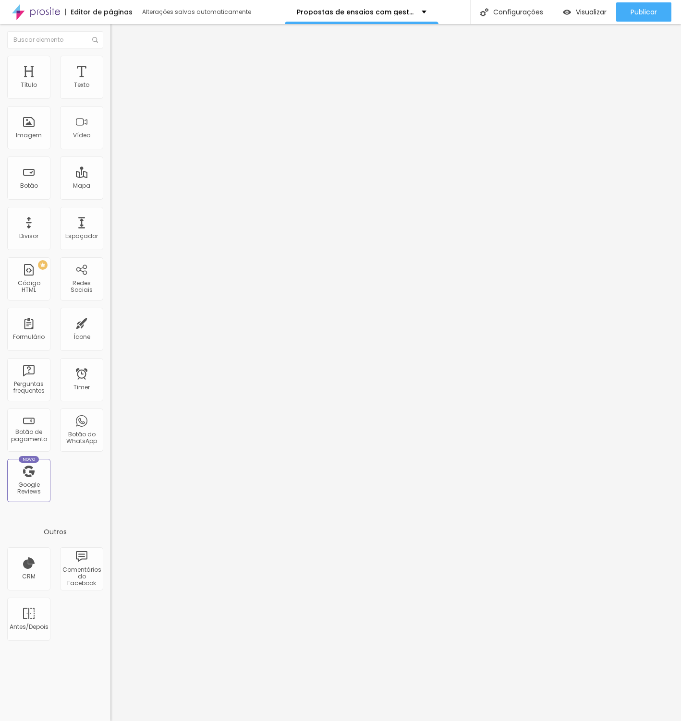 The height and width of the screenshot is (721, 681). What do you see at coordinates (55, 40) in the screenshot?
I see `input: Buscar elemento` at bounding box center [55, 40].